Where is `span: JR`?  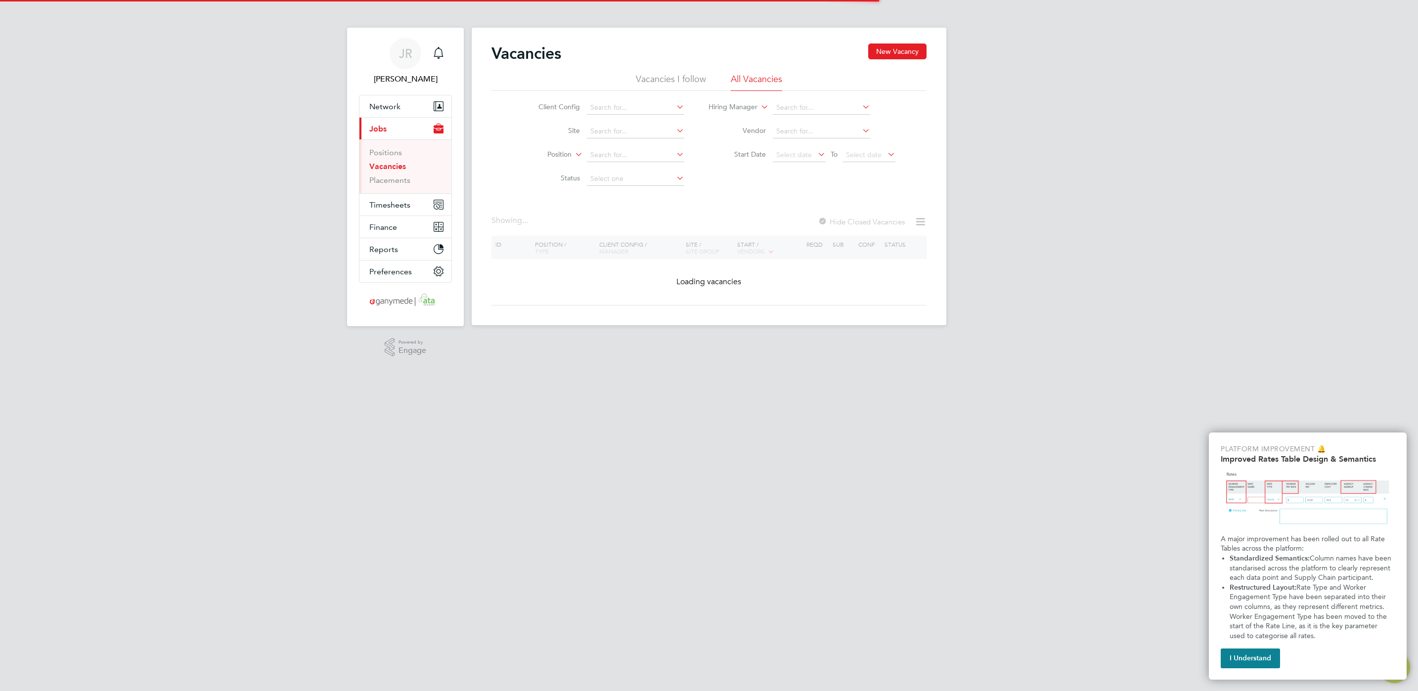
span: JR is located at coordinates (405, 53).